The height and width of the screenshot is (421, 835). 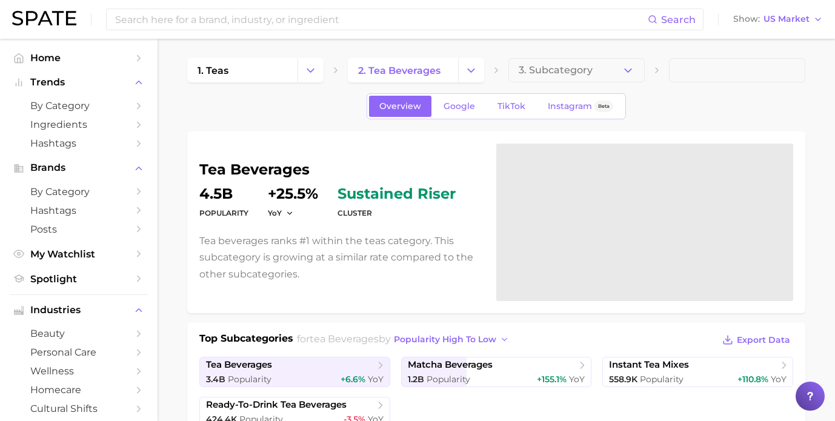 I want to click on span: Instagram, so click(x=570, y=106).